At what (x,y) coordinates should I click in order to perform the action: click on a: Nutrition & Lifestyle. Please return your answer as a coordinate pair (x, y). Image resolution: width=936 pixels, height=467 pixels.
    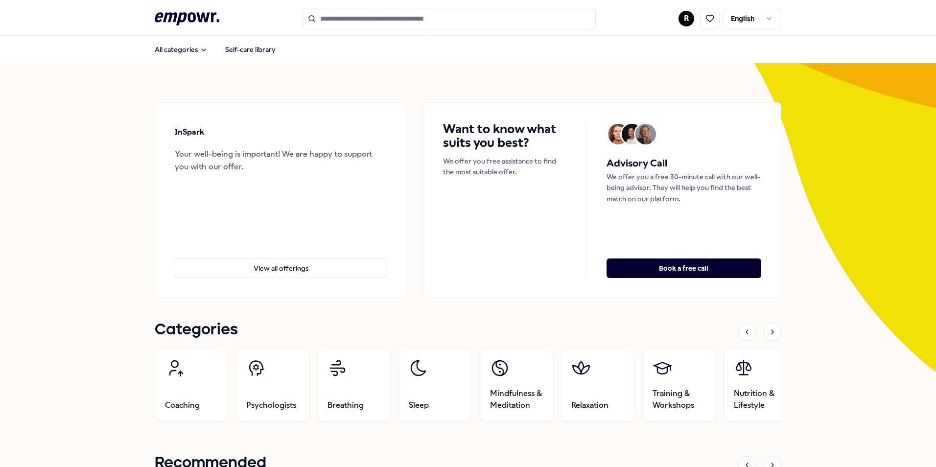
    Looking at the image, I should click on (761, 385).